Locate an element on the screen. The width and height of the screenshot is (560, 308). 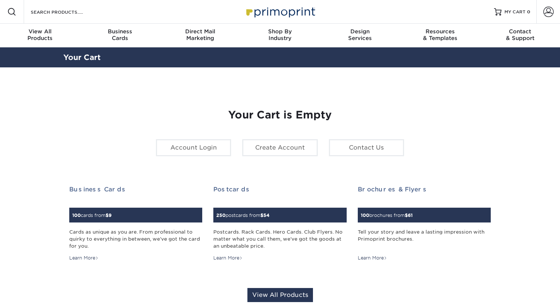
a: Postcards 250postcards from$54 Postcards. Rack Cards. Hero Cards. Club Flyers. No matter what you... is located at coordinates (280, 224).